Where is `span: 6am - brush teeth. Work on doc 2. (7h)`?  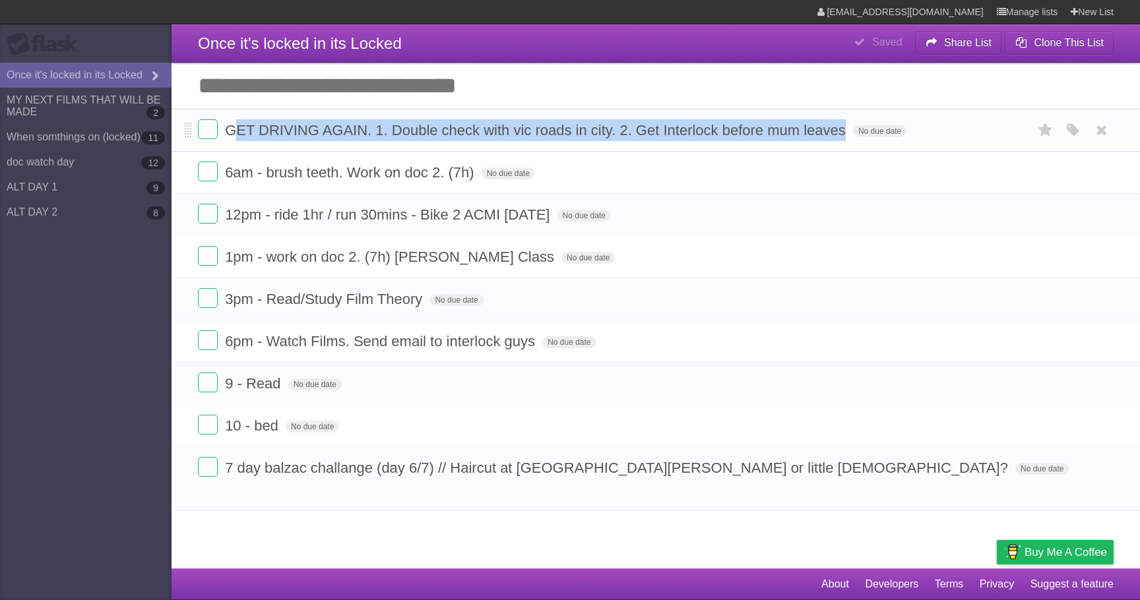
span: 6am - brush teeth. Work on doc 2. (7h) is located at coordinates (351, 172).